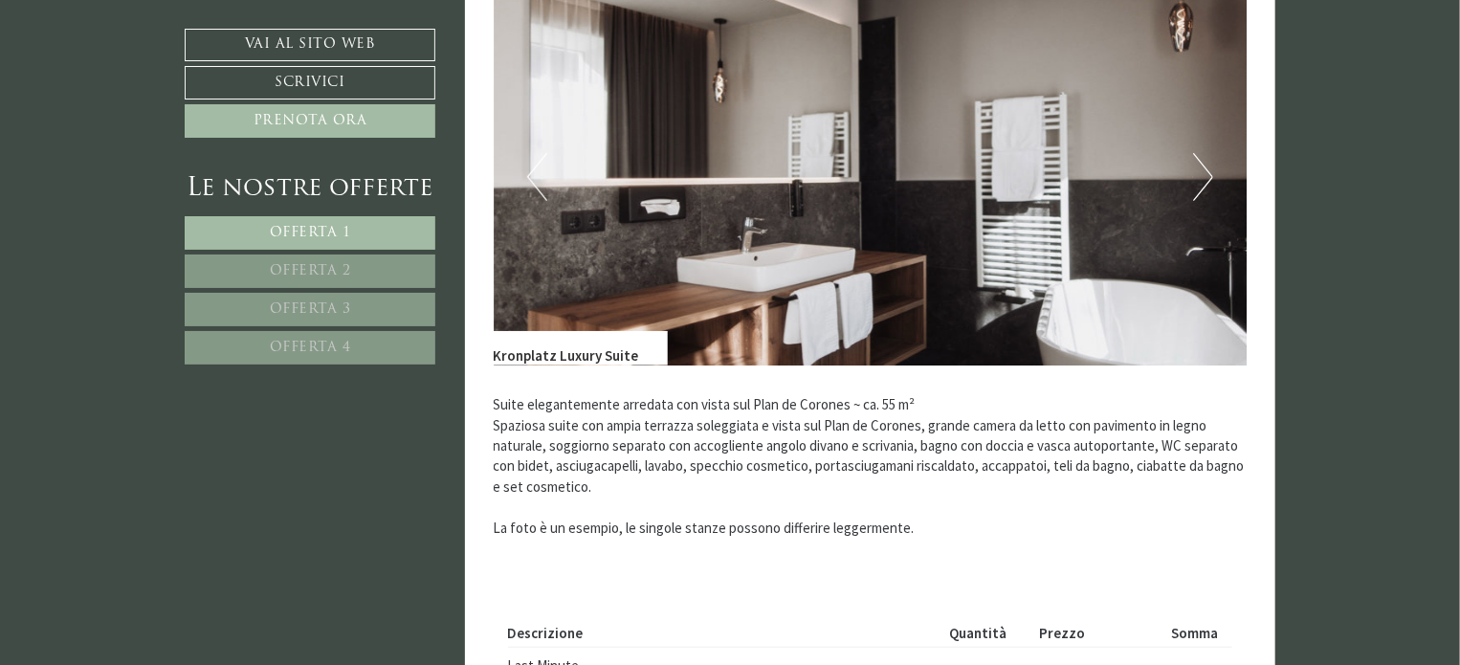 This screenshot has width=1460, height=665. I want to click on small: 21:27, so click(141, 95).